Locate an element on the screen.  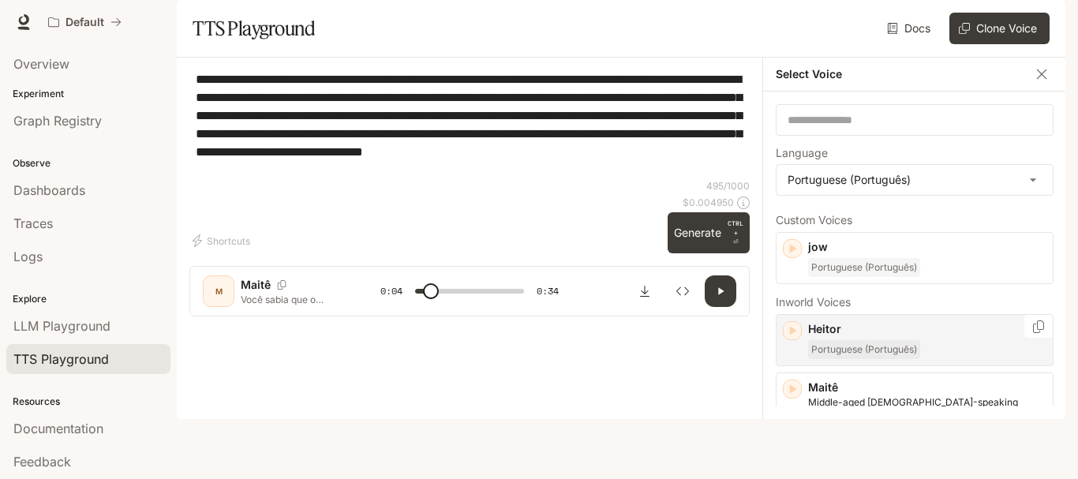
button: Shortcuts is located at coordinates (222, 241).